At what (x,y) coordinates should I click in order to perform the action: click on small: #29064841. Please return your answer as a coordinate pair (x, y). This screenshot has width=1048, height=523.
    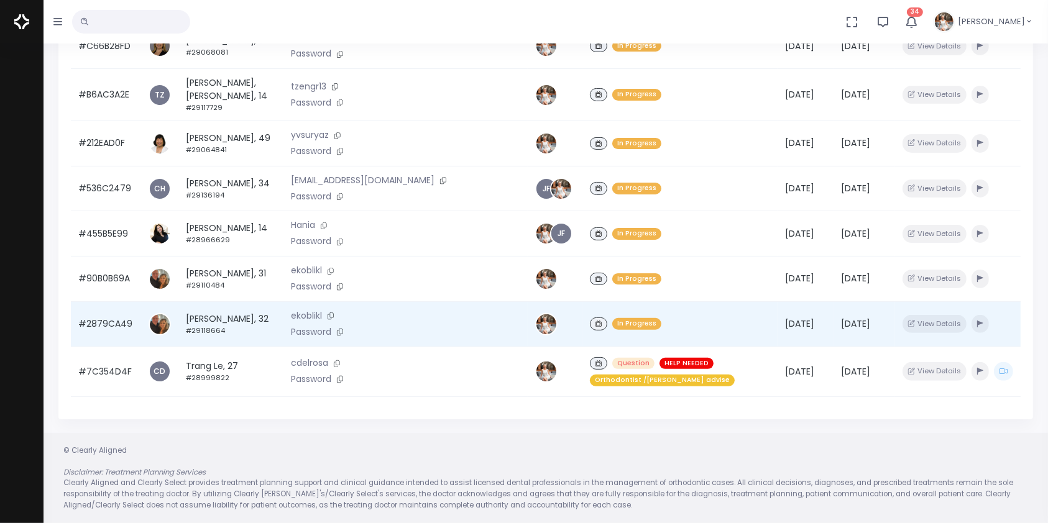
    Looking at the image, I should click on (206, 150).